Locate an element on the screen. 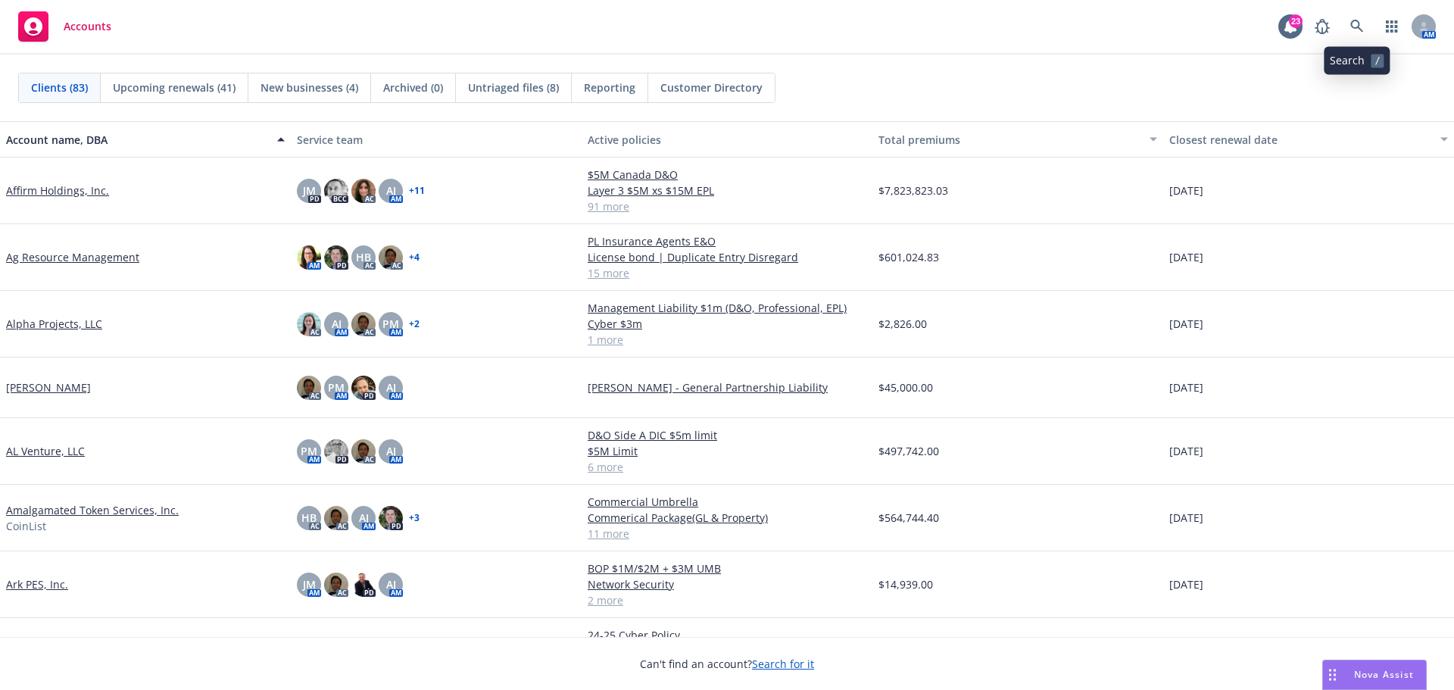 The height and width of the screenshot is (690, 1454). span: Accounts is located at coordinates (87, 27).